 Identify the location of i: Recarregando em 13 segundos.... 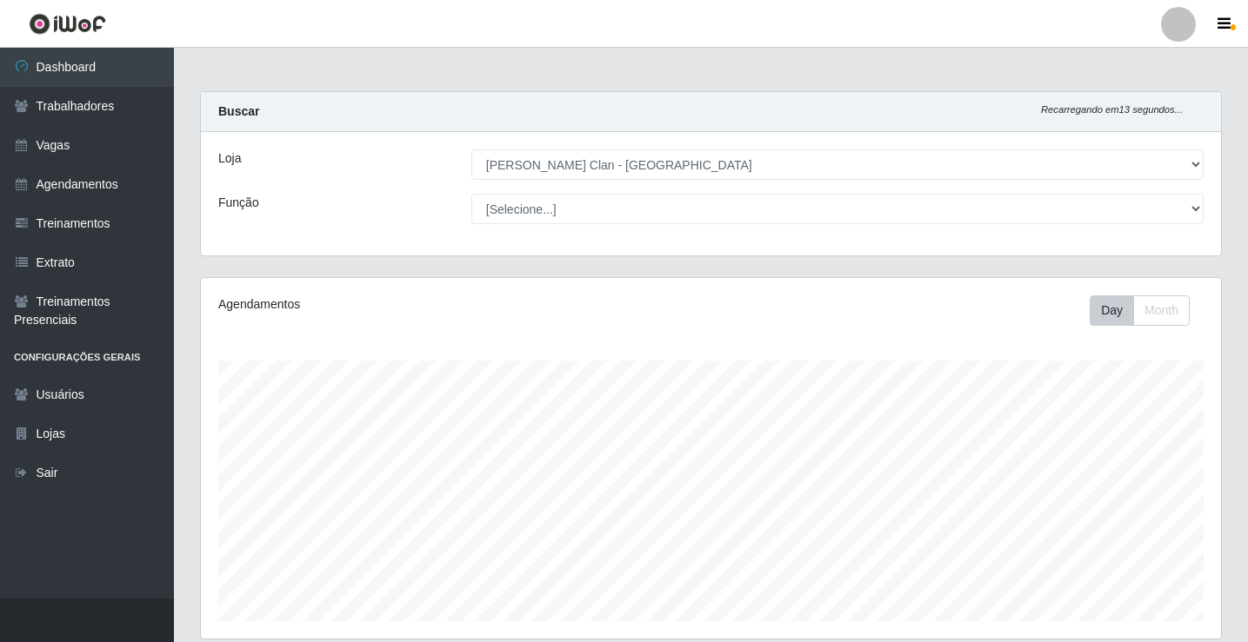
(1111, 110).